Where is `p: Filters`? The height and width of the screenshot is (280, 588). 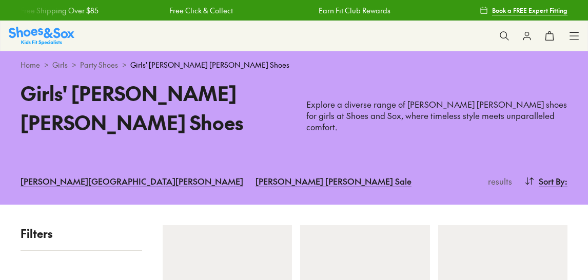
p: Filters is located at coordinates (81, 233).